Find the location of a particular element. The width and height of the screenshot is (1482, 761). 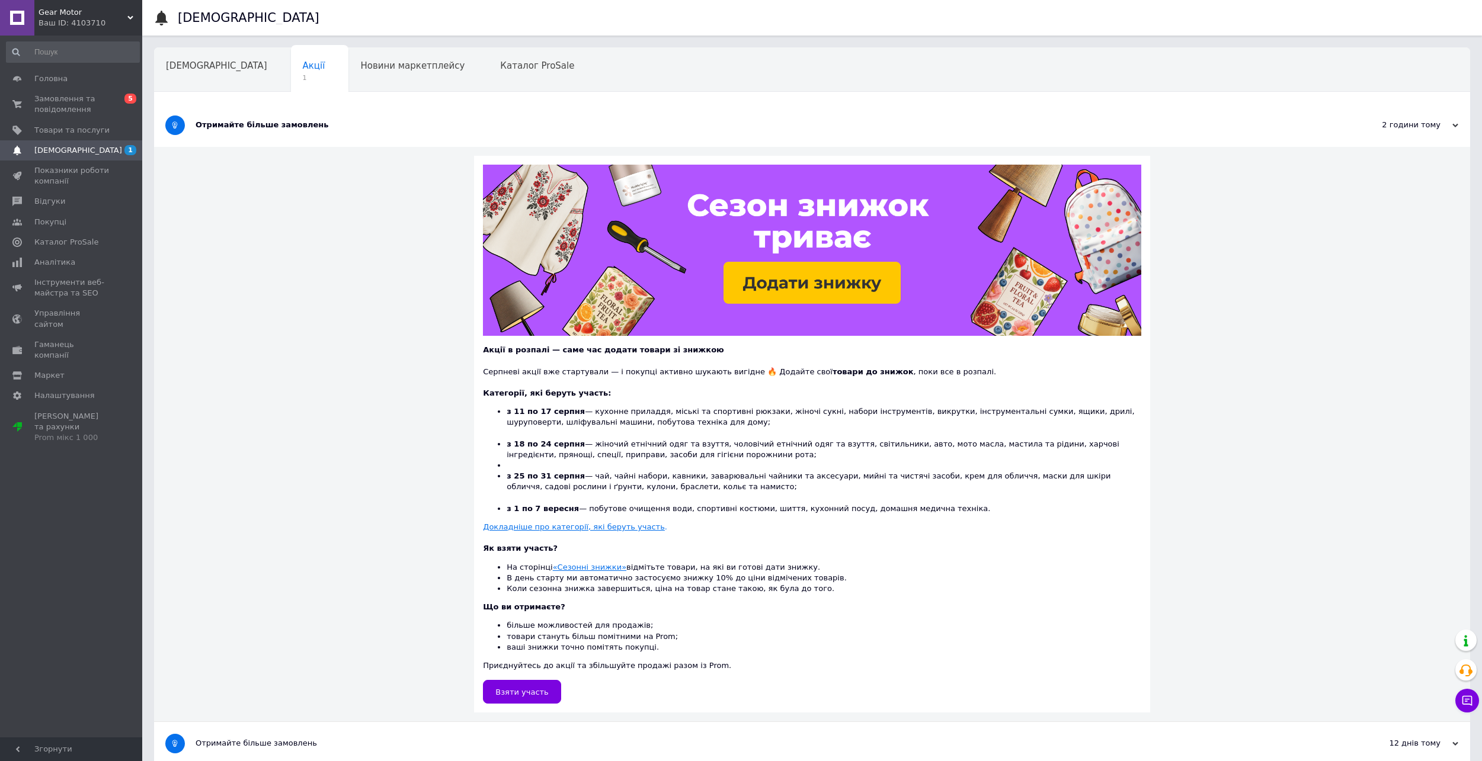

div: Серпневі акції вже стартували — і покупці активно шукають вигідне 🔥 Додайте свої , поки все в роз... is located at coordinates (812, 366).